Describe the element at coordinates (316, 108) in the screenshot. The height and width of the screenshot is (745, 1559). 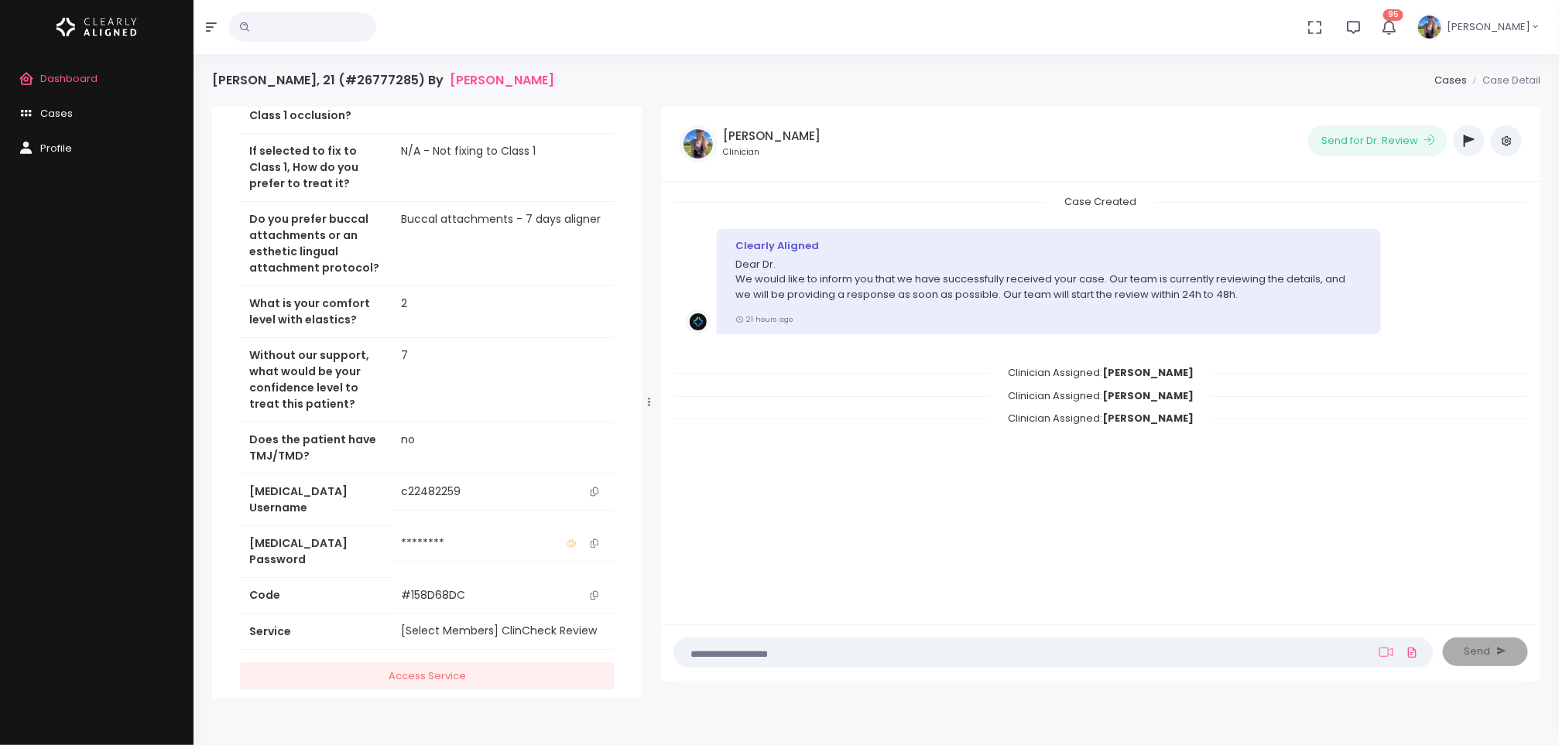
I see `th: Do you want to fix to Class 1 occlusion?` at that location.